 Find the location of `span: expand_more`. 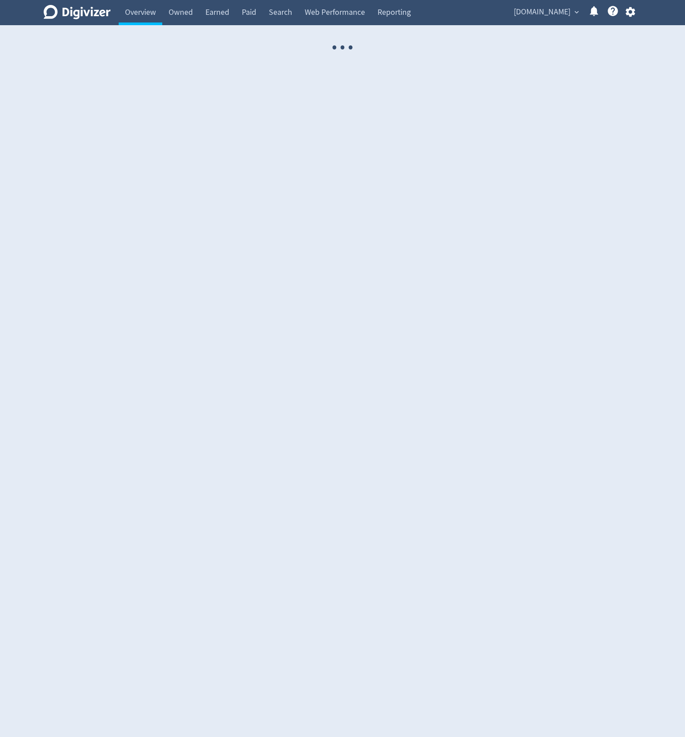

span: expand_more is located at coordinates (577, 12).